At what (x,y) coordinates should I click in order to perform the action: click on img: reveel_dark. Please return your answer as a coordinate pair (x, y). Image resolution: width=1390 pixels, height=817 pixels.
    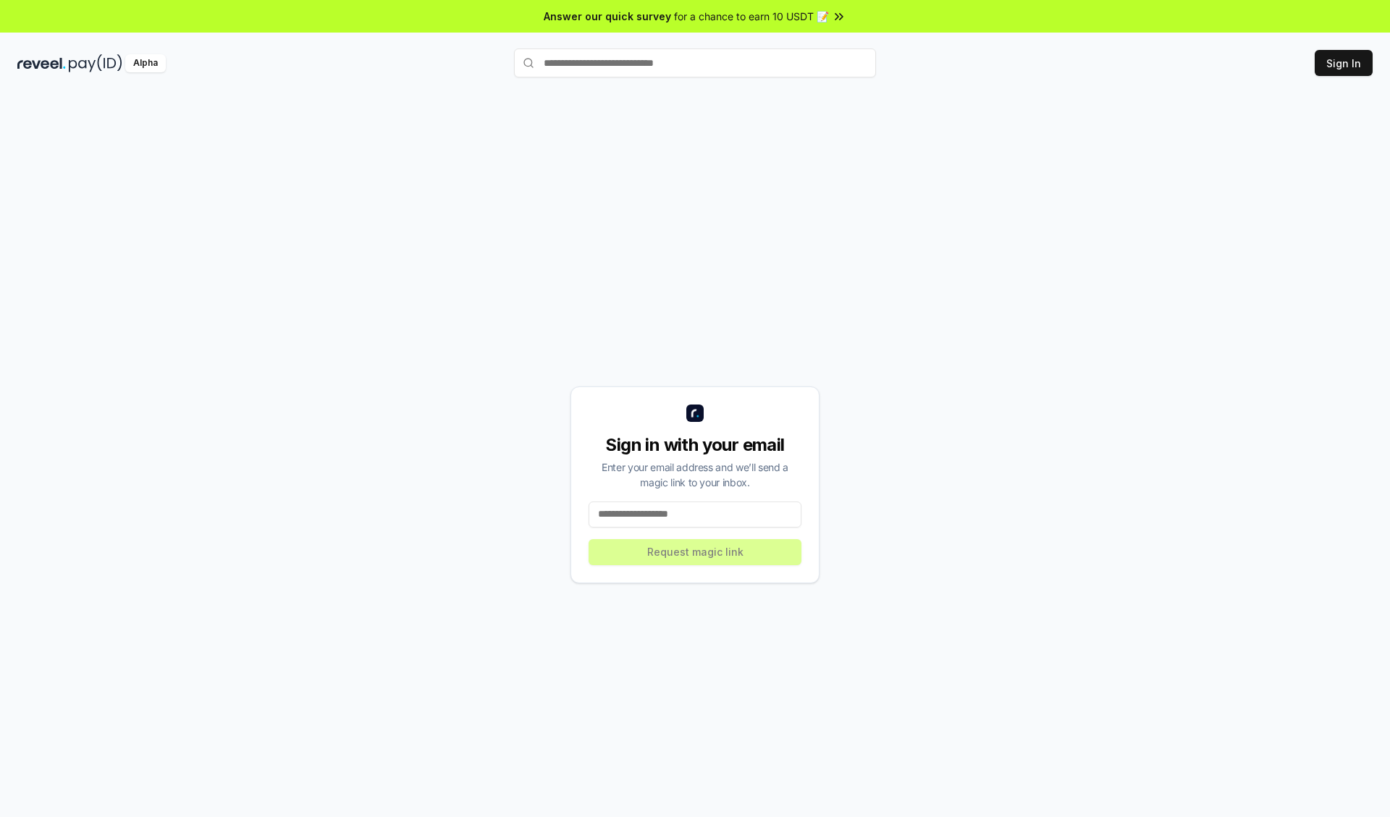
    Looking at the image, I should click on (41, 63).